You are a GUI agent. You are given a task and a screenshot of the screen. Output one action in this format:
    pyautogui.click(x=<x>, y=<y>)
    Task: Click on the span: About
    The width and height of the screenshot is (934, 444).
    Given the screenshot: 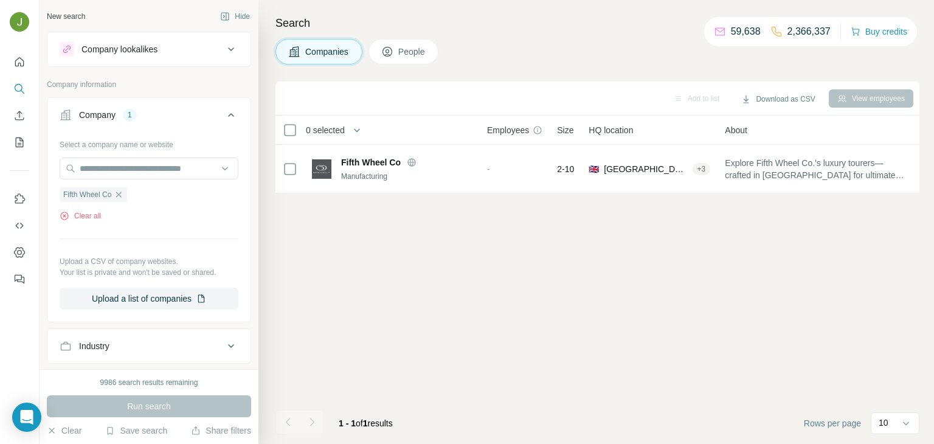 What is the action you would take?
    pyautogui.click(x=736, y=130)
    